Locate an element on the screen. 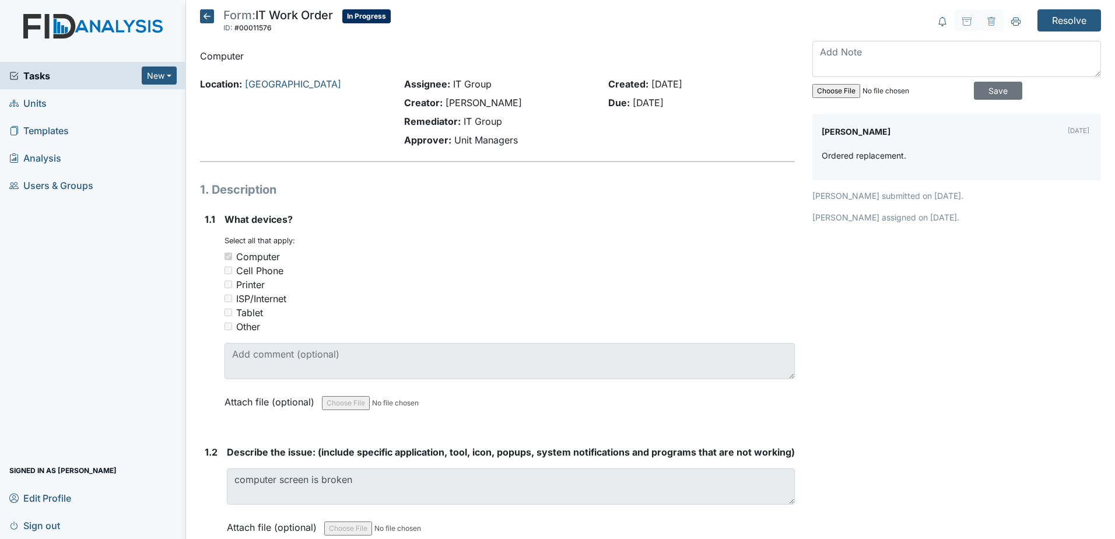 The width and height of the screenshot is (1115, 539). input: Other is located at coordinates (228, 326).